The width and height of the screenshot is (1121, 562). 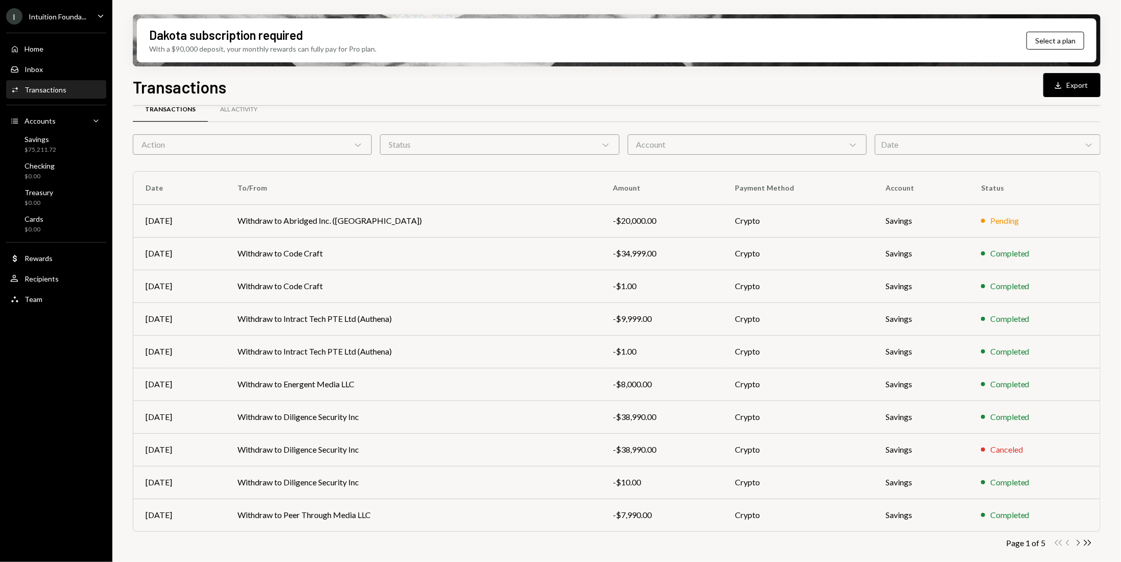 What do you see at coordinates (987, 144) in the screenshot?
I see `div: Date` at bounding box center [987, 144].